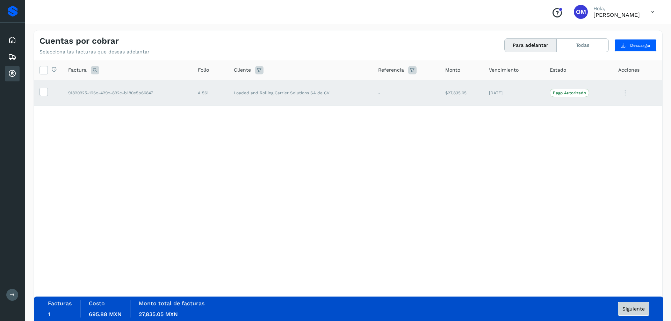 The width and height of the screenshot is (671, 321). What do you see at coordinates (617, 15) in the screenshot?
I see `p: OZIEL MATA MURO` at bounding box center [617, 15].